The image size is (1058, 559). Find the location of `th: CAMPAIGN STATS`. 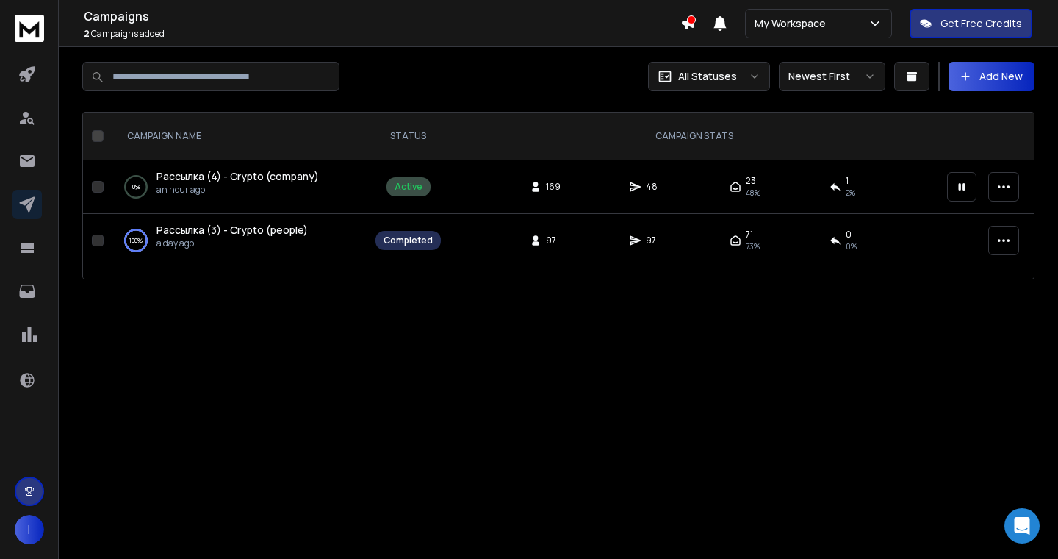

th: CAMPAIGN STATS is located at coordinates (694, 136).